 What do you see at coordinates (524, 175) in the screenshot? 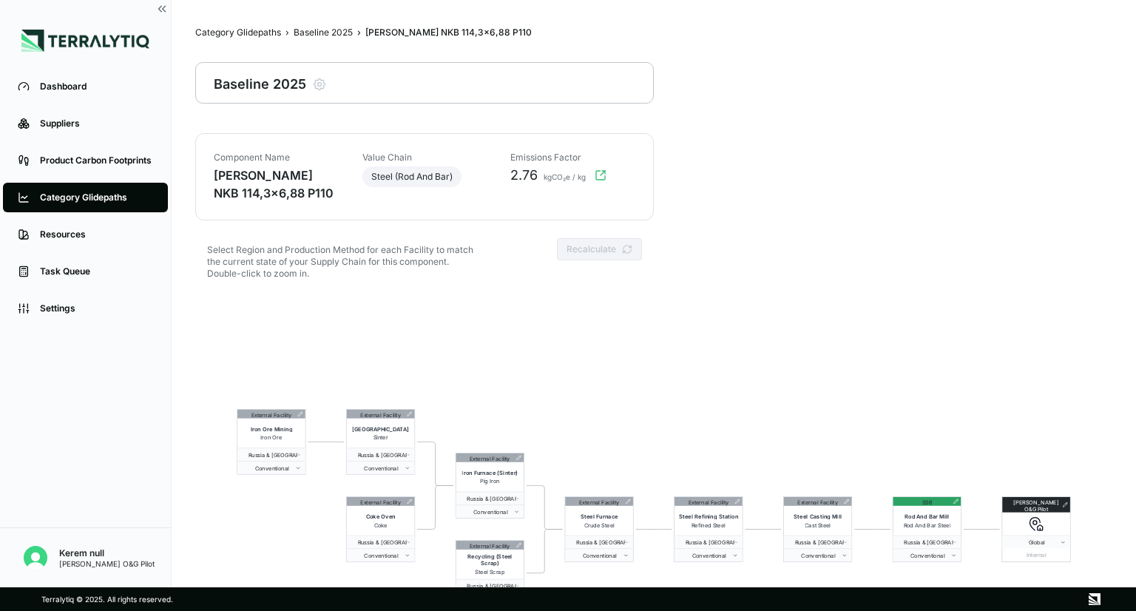
I see `span: 2.76` at bounding box center [524, 175].